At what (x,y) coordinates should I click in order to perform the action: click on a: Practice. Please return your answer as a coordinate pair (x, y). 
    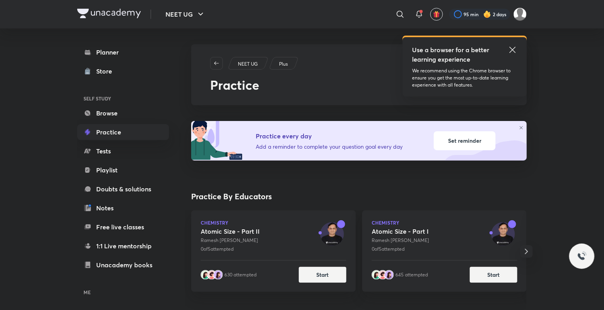
    Looking at the image, I should click on (123, 132).